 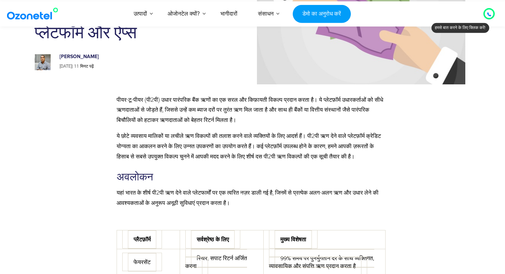 What do you see at coordinates (266, 14) in the screenshot?
I see `a: संसाधन` at bounding box center [266, 14].